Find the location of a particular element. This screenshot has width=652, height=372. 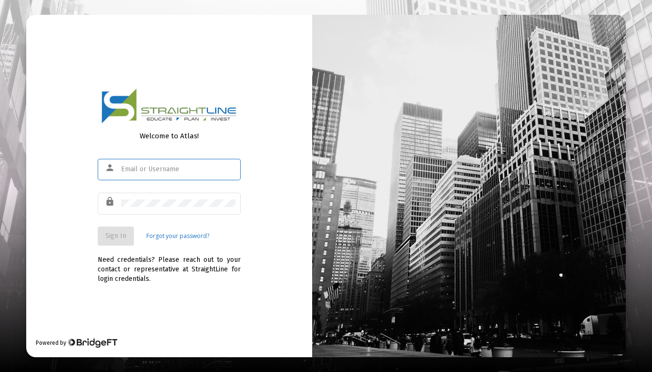

div: Powered by is located at coordinates (76, 343).